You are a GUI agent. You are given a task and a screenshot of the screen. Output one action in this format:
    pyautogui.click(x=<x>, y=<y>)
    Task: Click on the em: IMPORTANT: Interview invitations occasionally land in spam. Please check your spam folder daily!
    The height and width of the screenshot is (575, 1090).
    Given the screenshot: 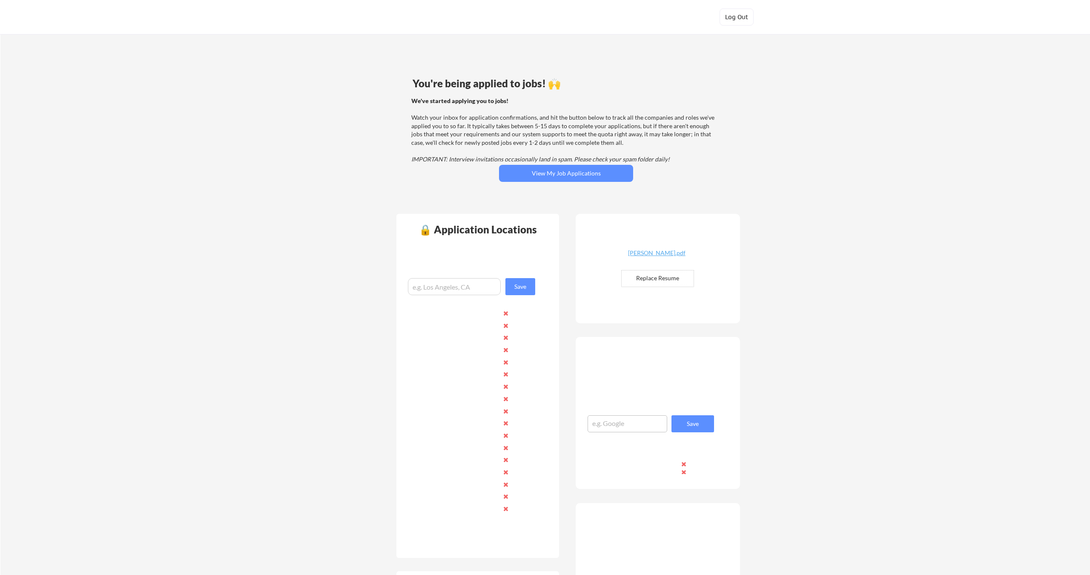 What is the action you would take?
    pyautogui.click(x=540, y=159)
    